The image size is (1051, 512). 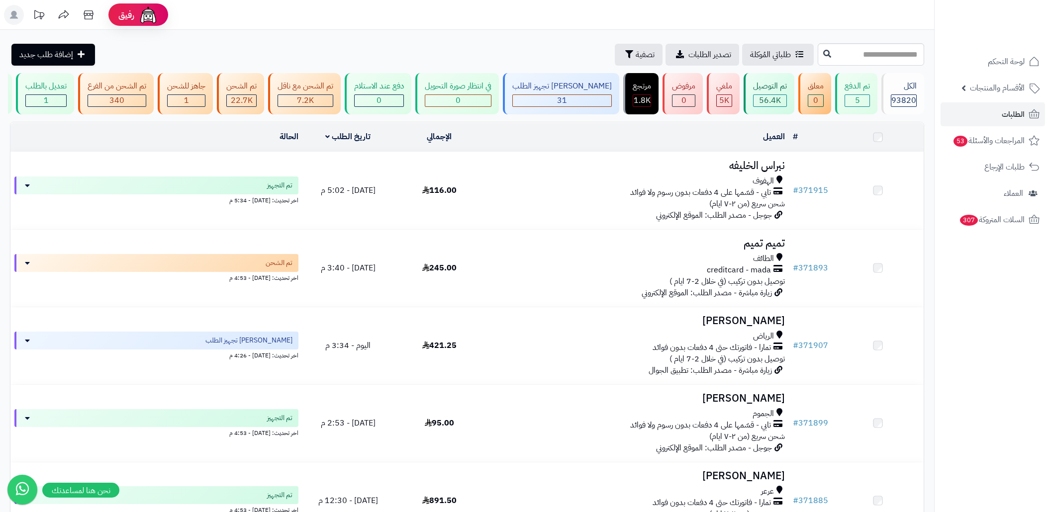 What do you see at coordinates (1006, 62) in the screenshot?
I see `span: لوحة التحكم` at bounding box center [1006, 62].